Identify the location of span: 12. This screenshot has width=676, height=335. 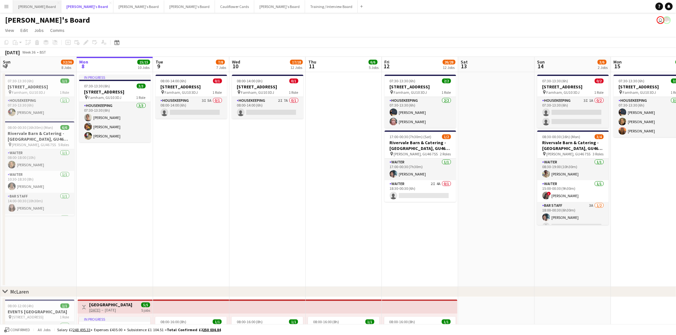
(387, 66).